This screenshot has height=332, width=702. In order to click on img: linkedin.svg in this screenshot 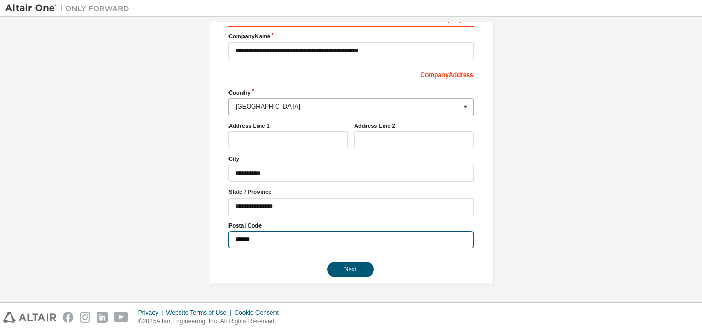, I will do `click(102, 317)`.